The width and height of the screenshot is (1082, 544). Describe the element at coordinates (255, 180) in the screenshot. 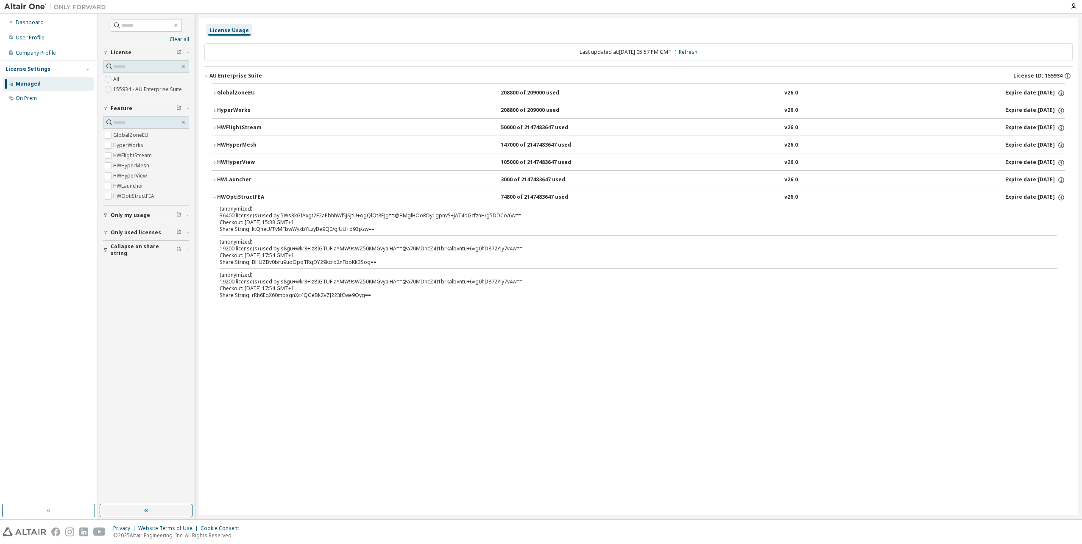

I see `div: HWLauncher` at that location.